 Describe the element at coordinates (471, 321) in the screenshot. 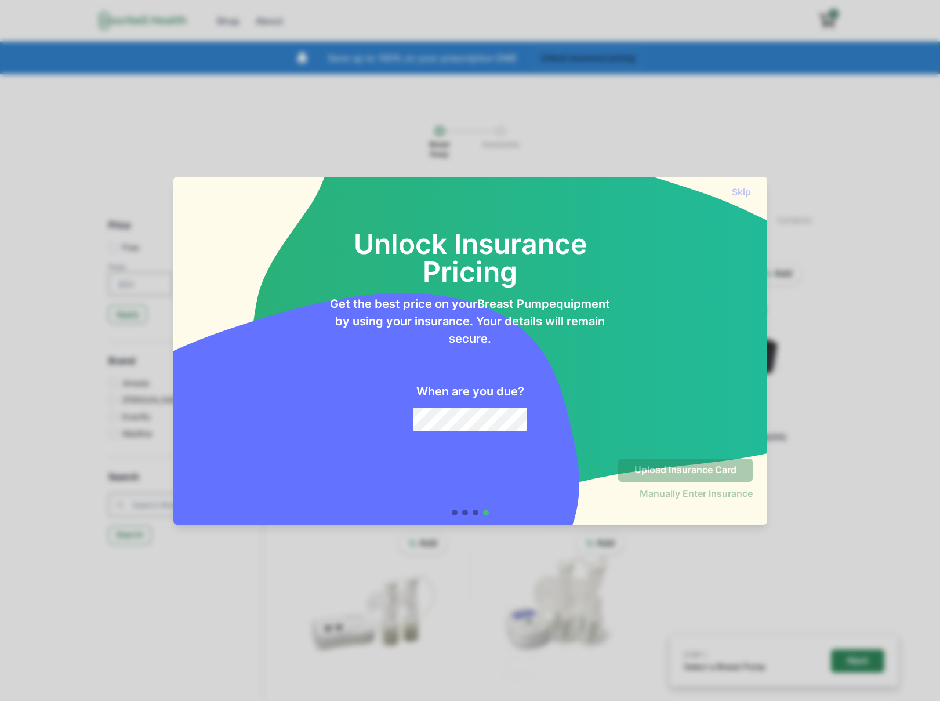

I see `p: Get the best price on your Breast Pump equipment by using your insurance. Your details will remai...` at that location.